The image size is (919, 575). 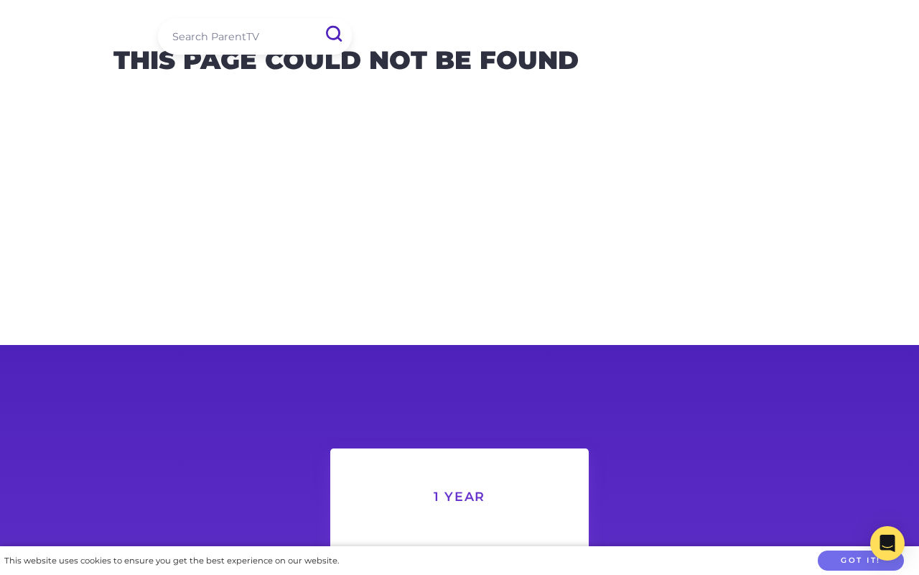 What do you see at coordinates (888, 543) in the screenshot?
I see `div: Open Intercom Messenger` at bounding box center [888, 543].